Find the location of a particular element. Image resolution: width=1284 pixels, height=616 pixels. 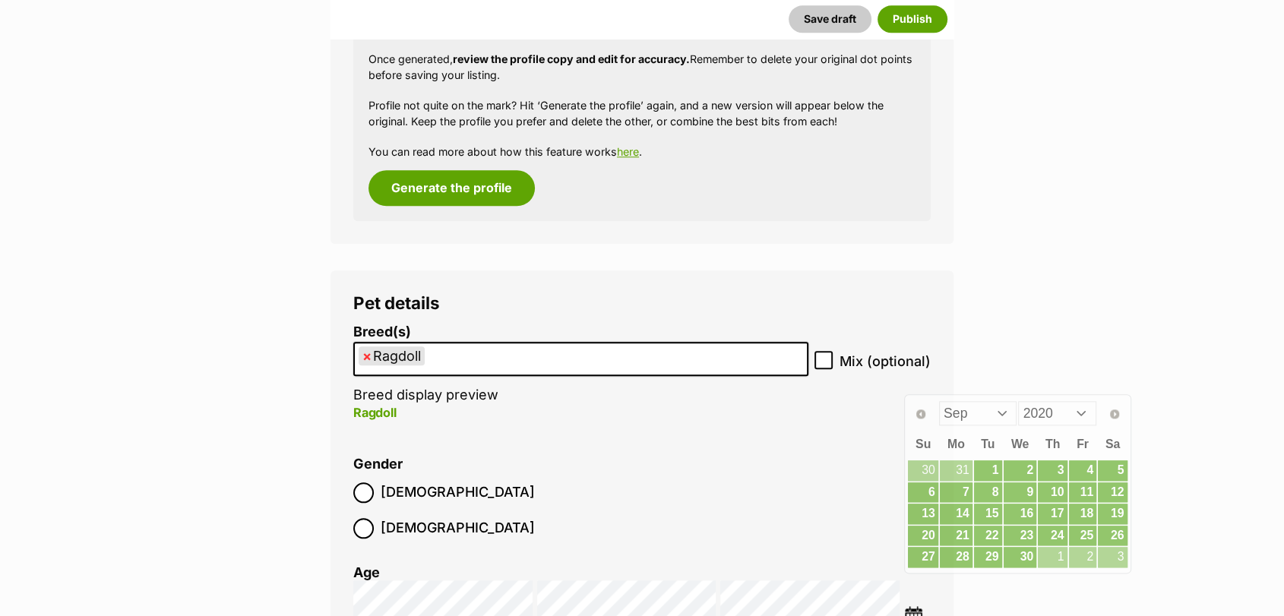

a: 22 is located at coordinates (987, 536).